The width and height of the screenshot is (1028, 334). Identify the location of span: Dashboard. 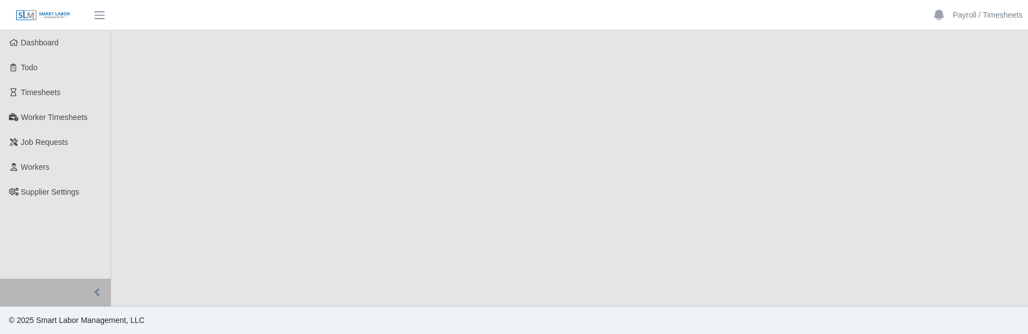
(40, 43).